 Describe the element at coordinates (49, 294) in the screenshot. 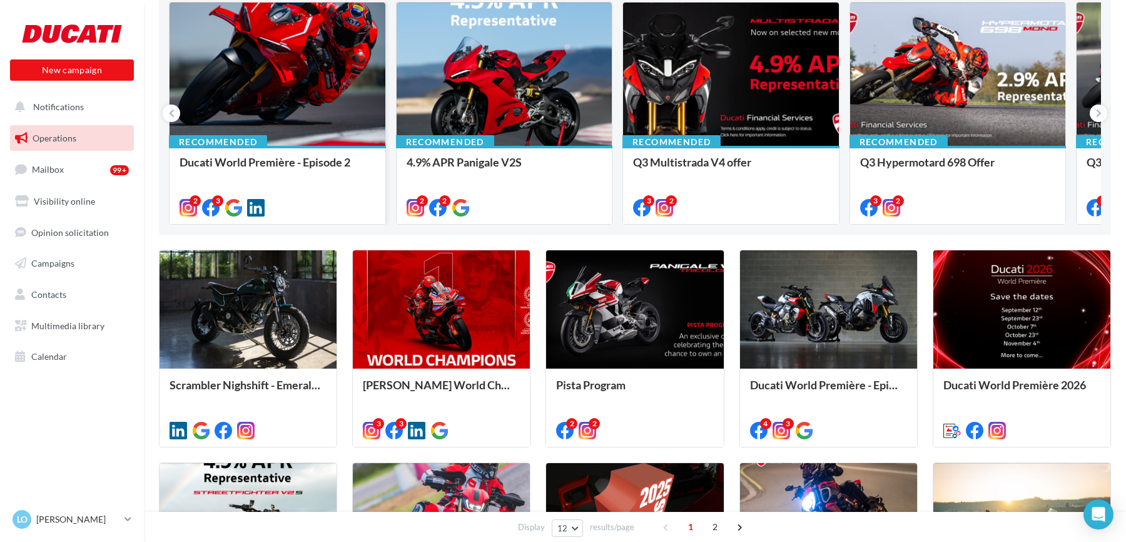

I see `span: Contacts` at that location.